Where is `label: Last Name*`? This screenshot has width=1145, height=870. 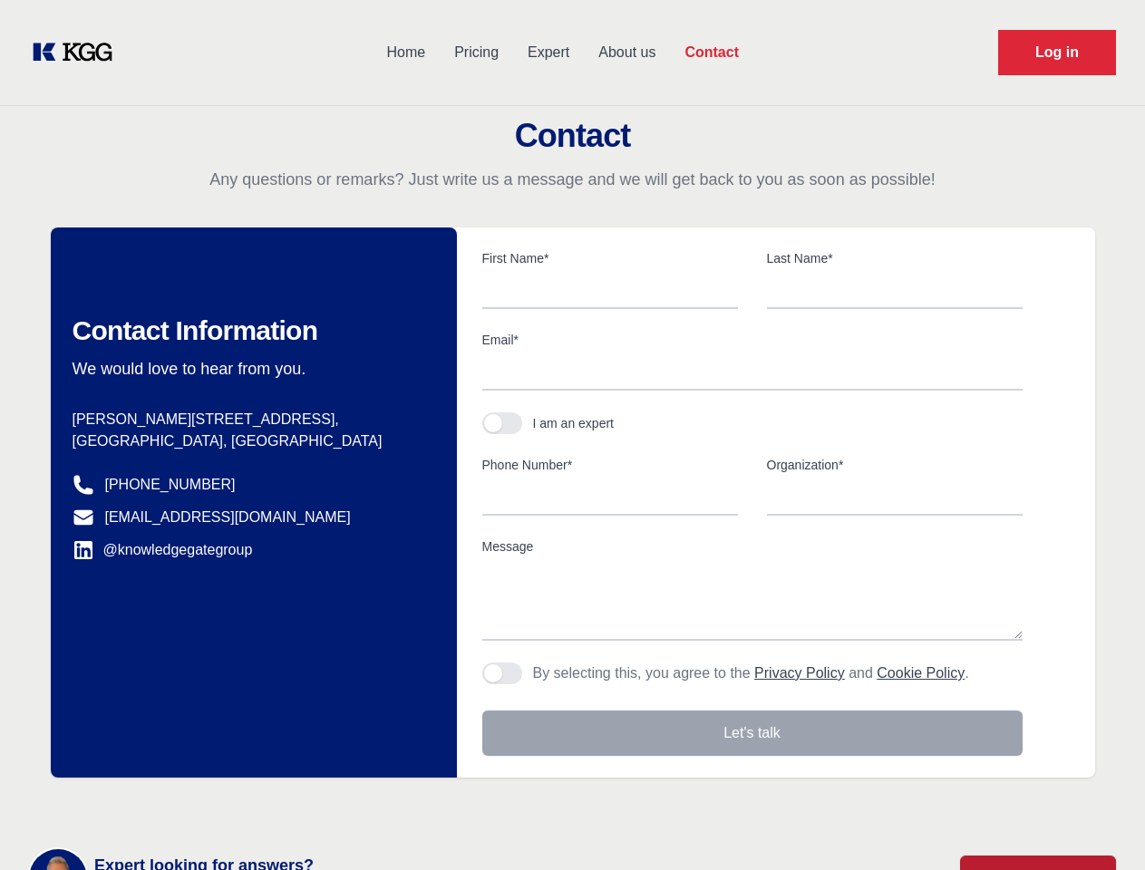 label: Last Name* is located at coordinates (895, 258).